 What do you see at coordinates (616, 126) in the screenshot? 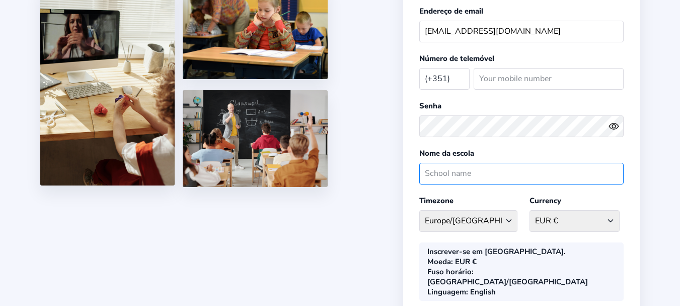
I see `button: eye outlineeye off outline` at bounding box center [616, 126].